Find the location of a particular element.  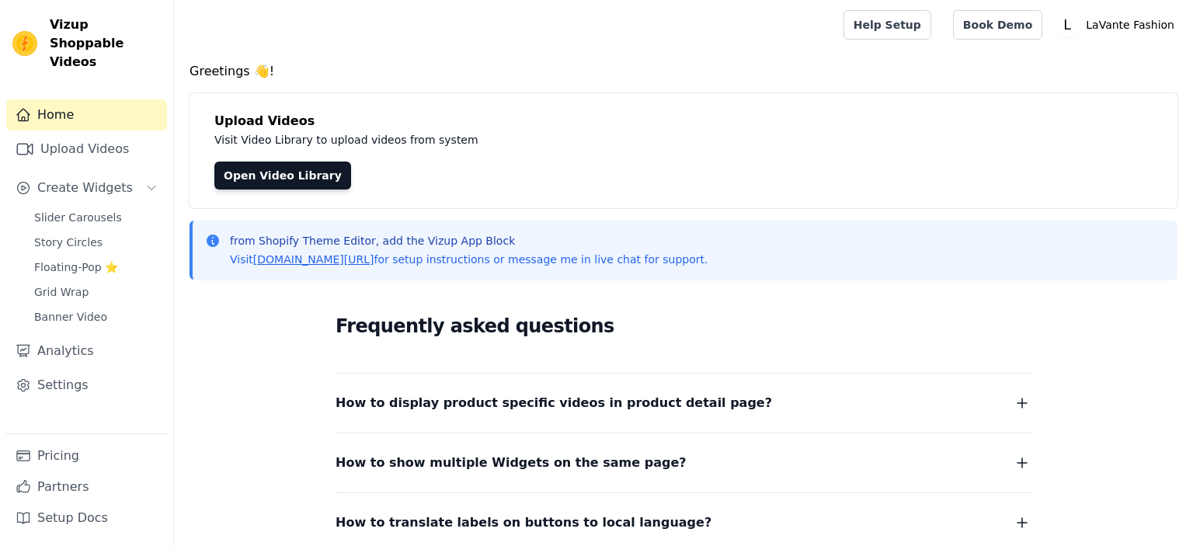

a: Partners is located at coordinates (86, 487).